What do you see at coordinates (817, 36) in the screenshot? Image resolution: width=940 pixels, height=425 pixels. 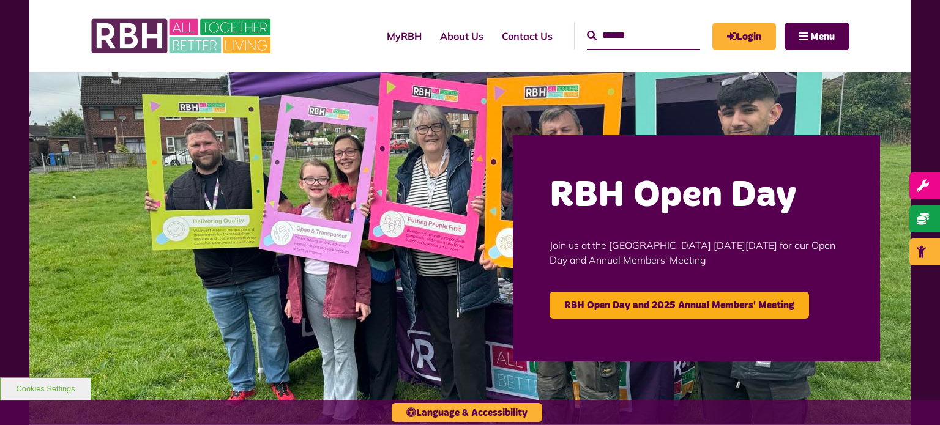 I see `button: Navigation` at bounding box center [817, 36].